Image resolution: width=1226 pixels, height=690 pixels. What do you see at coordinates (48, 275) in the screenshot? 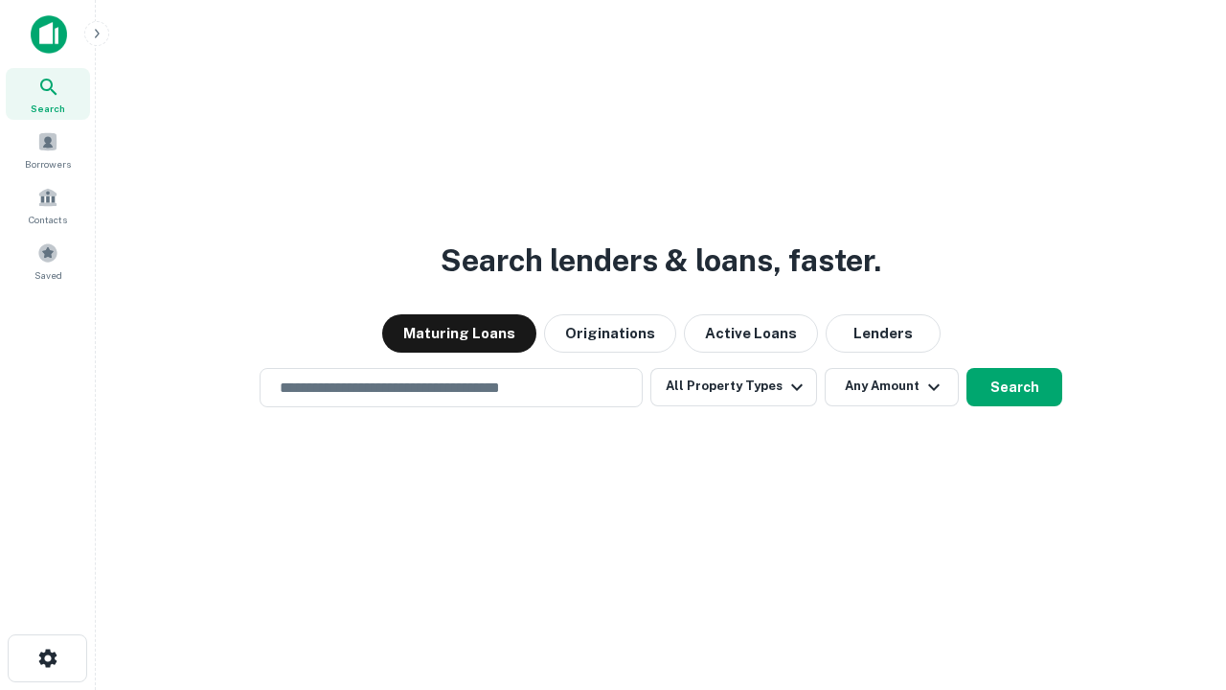
I see `span: Saved` at bounding box center [48, 275].